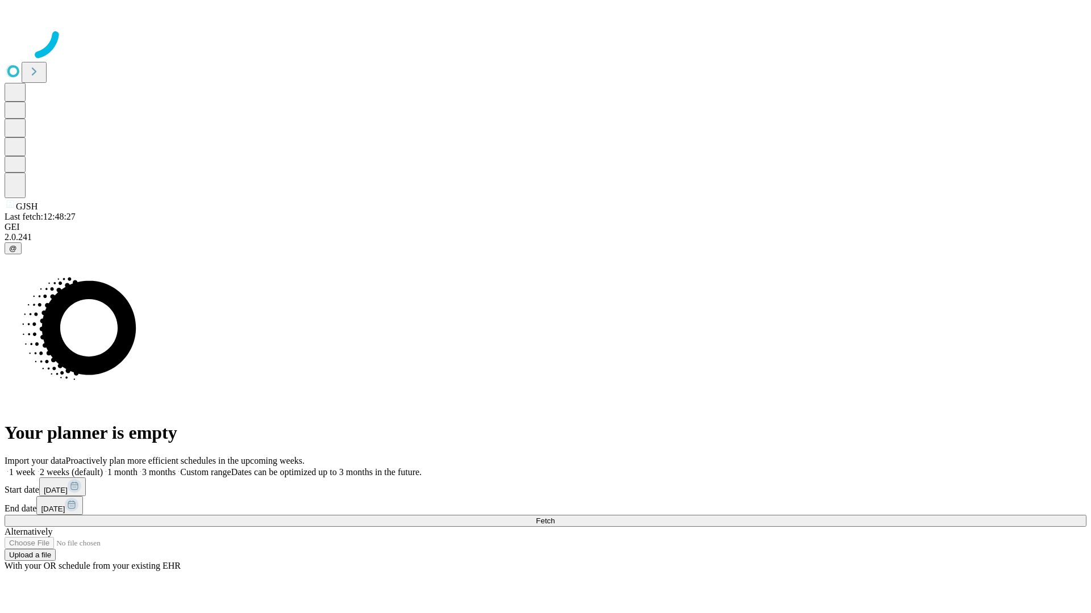 The height and width of the screenshot is (613, 1091). I want to click on span: 1 month, so click(122, 472).